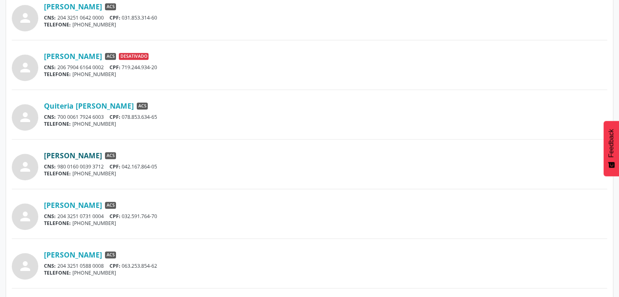 The width and height of the screenshot is (619, 297). I want to click on span: Desativado, so click(133, 57).